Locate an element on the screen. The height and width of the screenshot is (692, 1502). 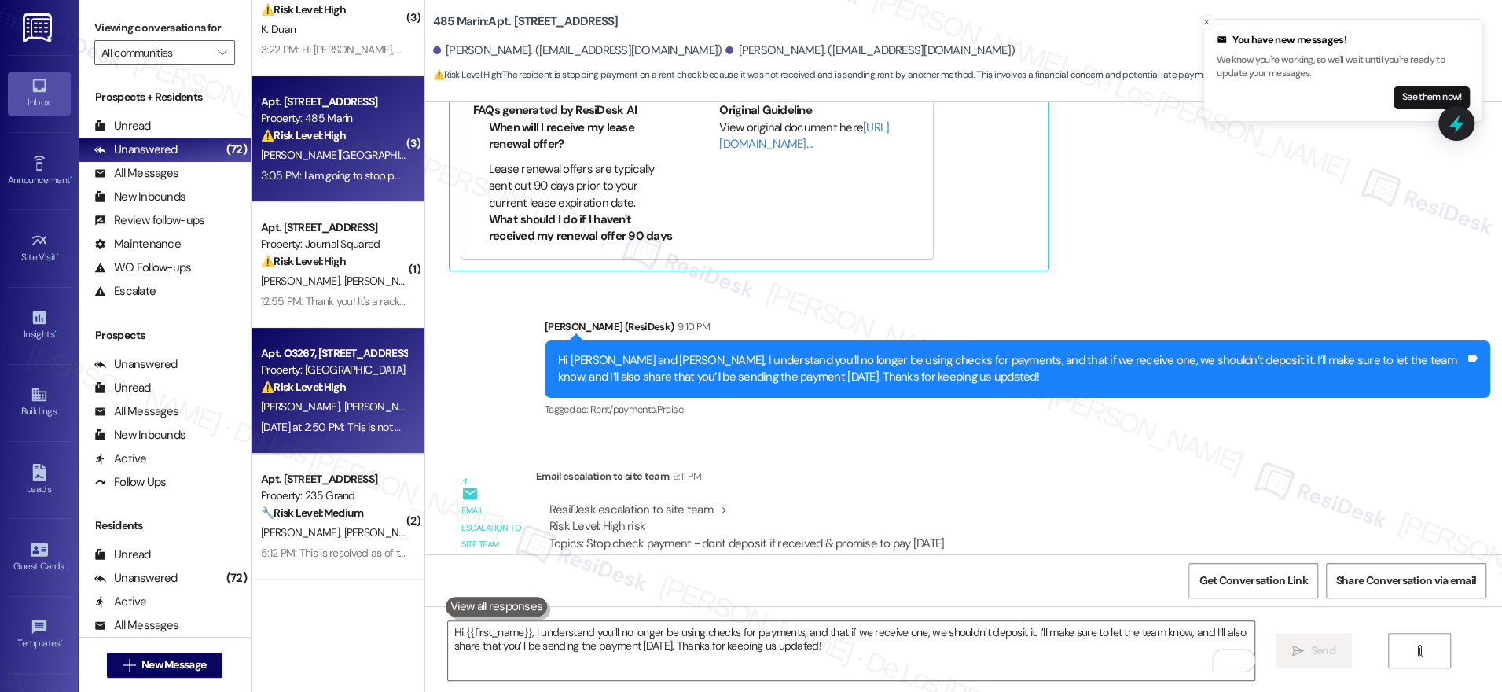
span: K. Duan is located at coordinates (278, 29).